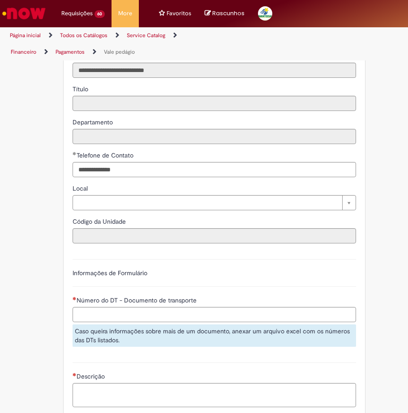  What do you see at coordinates (99, 14) in the screenshot?
I see `span: 60` at bounding box center [99, 14].